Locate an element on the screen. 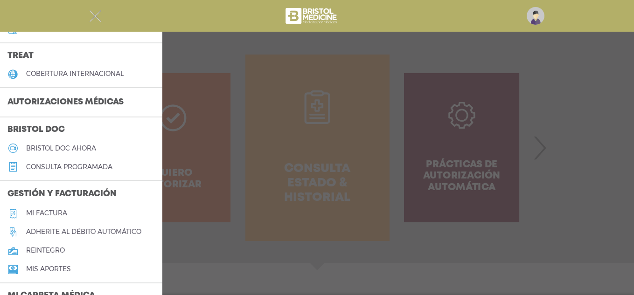 Image resolution: width=634 pixels, height=295 pixels. img: profile-placeholder.svg is located at coordinates (536, 16).